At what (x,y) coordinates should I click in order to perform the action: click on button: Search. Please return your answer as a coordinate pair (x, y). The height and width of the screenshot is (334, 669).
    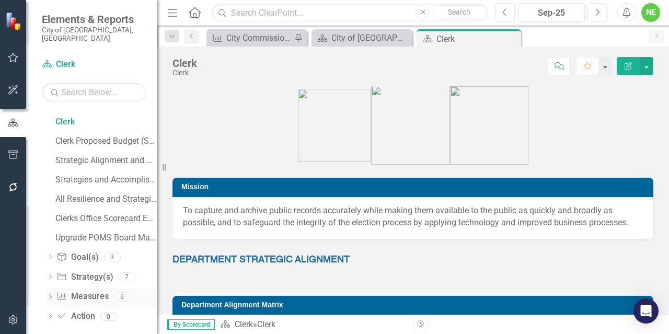
    Looking at the image, I should click on (459, 13).